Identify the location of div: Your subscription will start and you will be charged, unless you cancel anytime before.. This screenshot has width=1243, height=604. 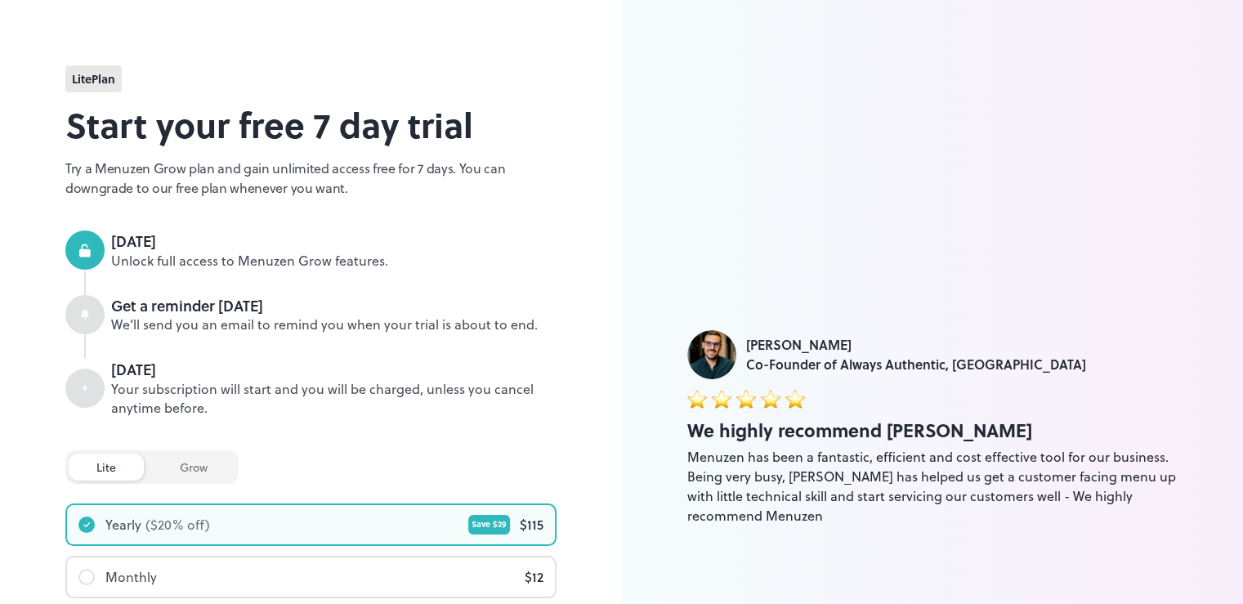
(333, 399).